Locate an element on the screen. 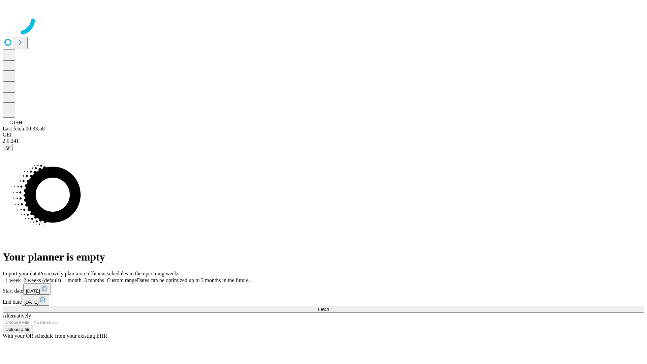 This screenshot has height=364, width=647. span: Fetch is located at coordinates (323, 309).